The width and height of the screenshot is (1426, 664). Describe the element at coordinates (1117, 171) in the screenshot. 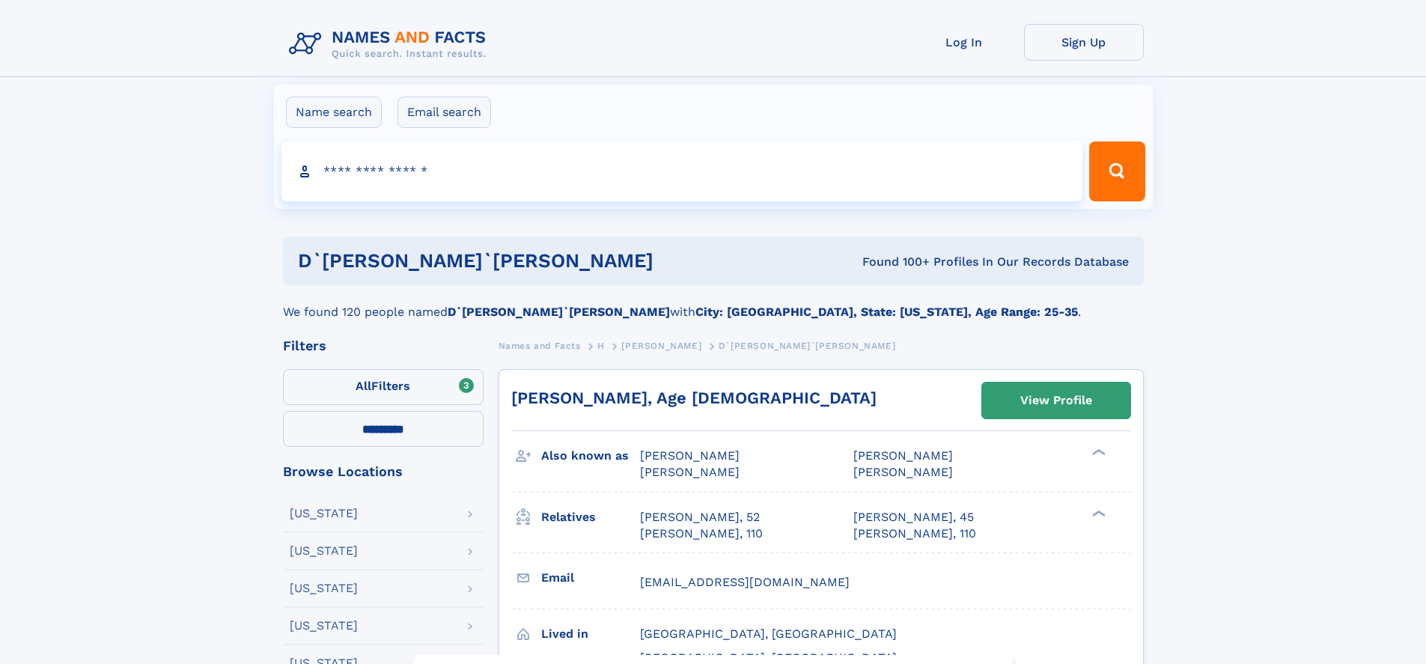

I see `button: Search Button` at that location.